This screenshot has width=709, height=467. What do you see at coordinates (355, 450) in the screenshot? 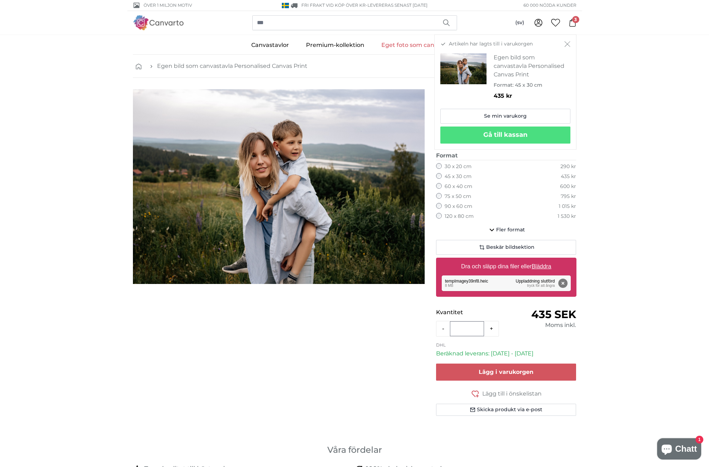
I see `h3: Våra fördelar` at bounding box center [355, 450].